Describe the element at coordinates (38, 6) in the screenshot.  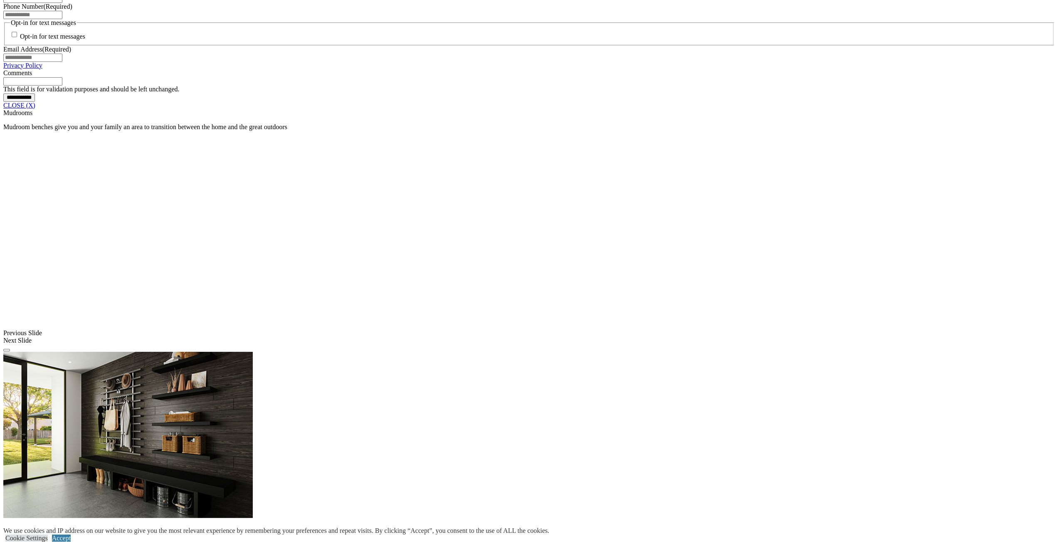
I see `label: Phone Number` at that location.